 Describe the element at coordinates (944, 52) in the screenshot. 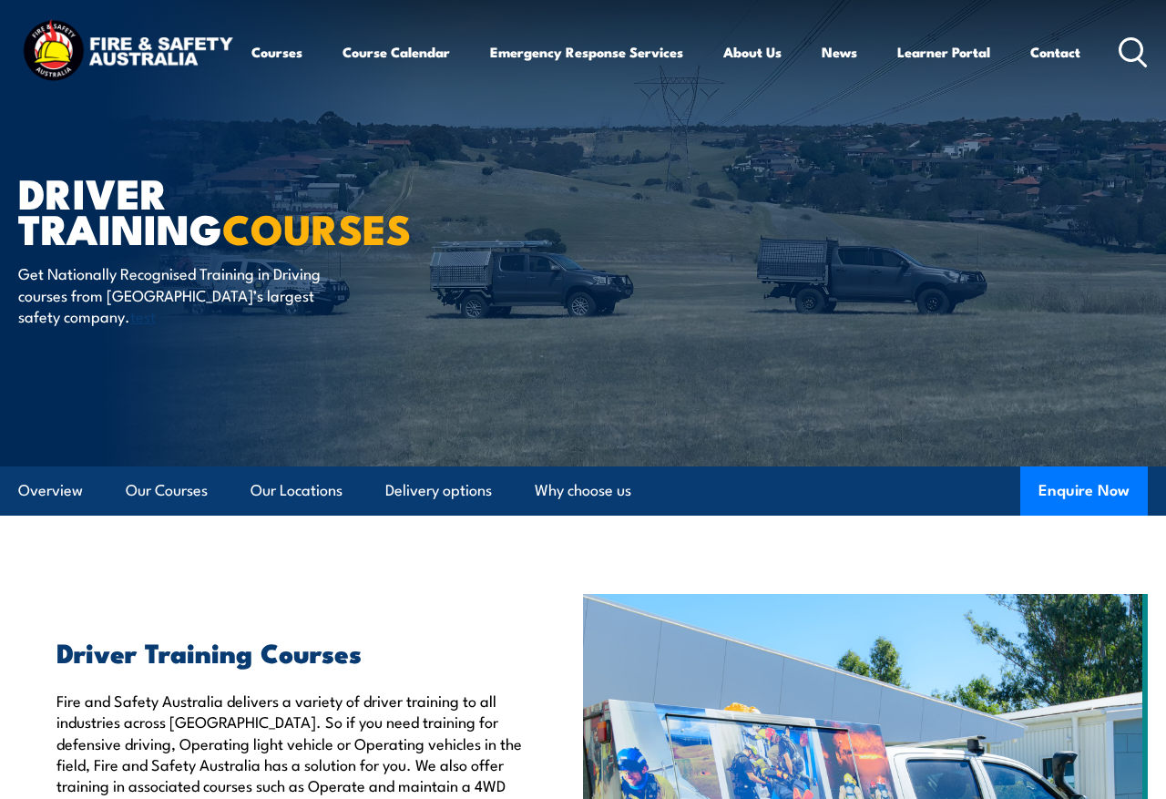

I see `a: Learner Portal` at that location.